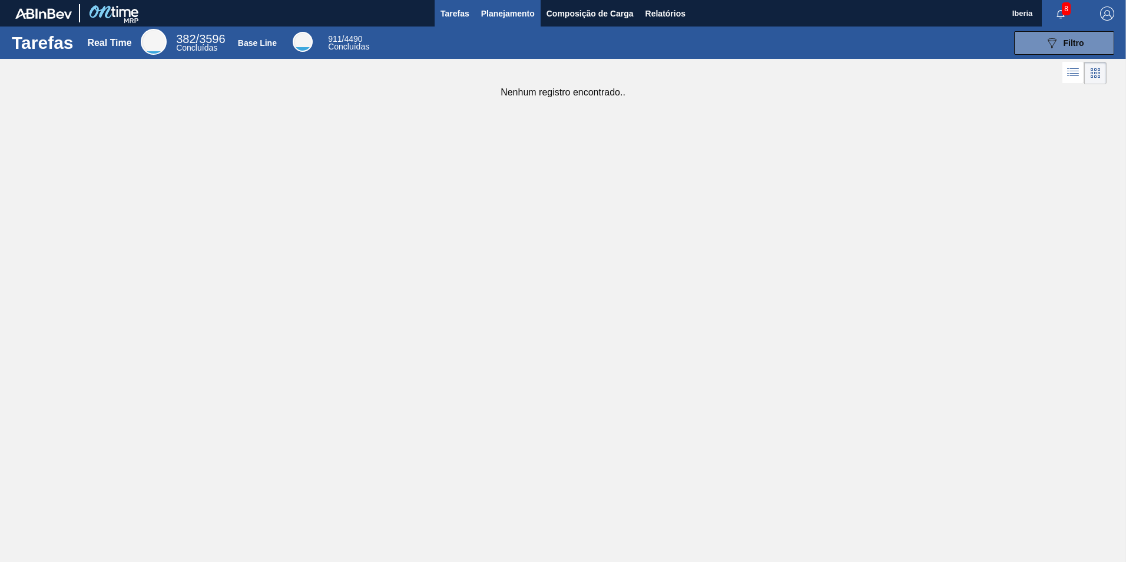 This screenshot has height=562, width=1126. I want to click on h1: Tarefas, so click(42, 42).